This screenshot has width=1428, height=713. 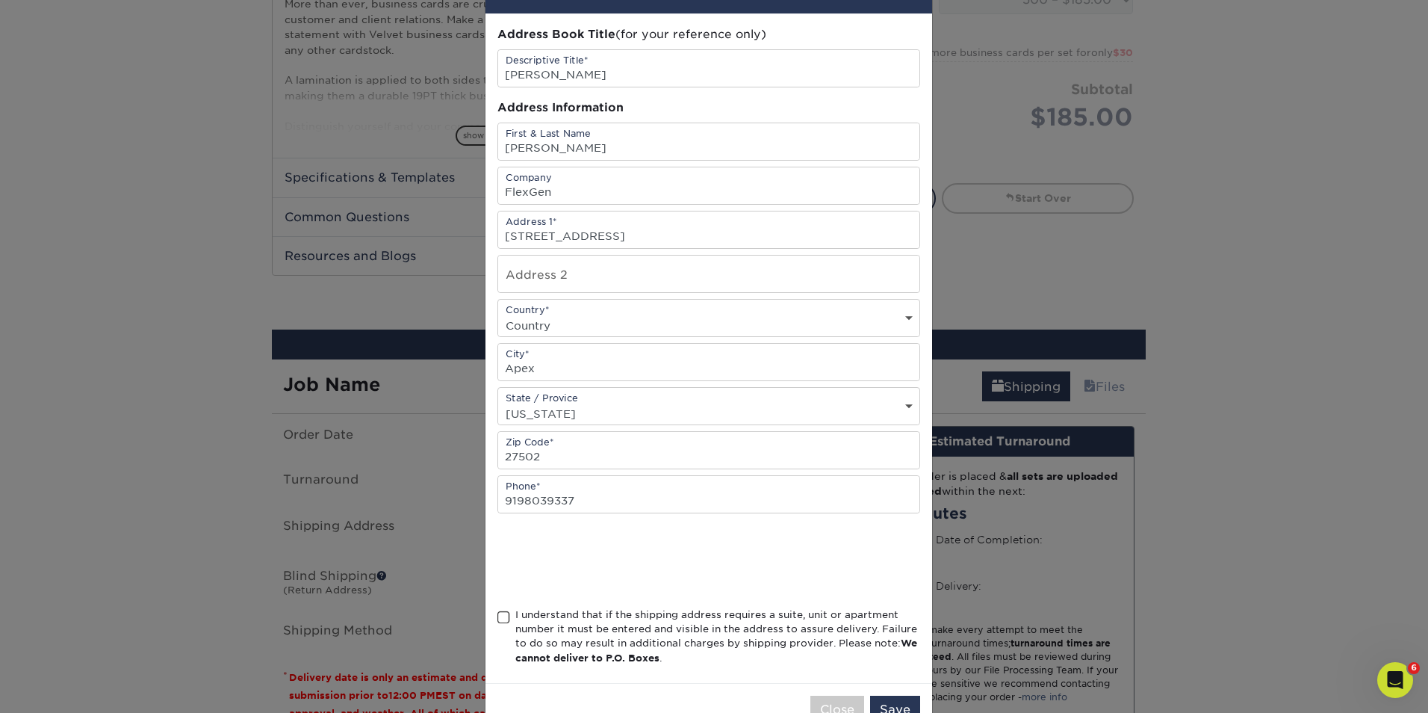 What do you see at coordinates (709, 34) in the screenshot?
I see `div: (for your reference only)` at bounding box center [709, 34].